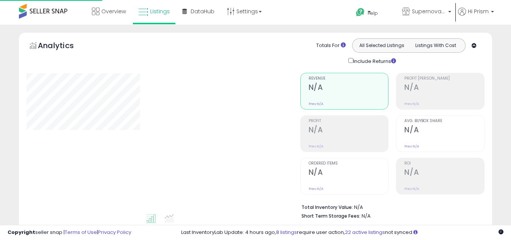  What do you see at coordinates (342, 232) in the screenshot?
I see `div: Last InventoryLab Update: 4 hours ago, require user action, not synced.` at bounding box center [342, 232].